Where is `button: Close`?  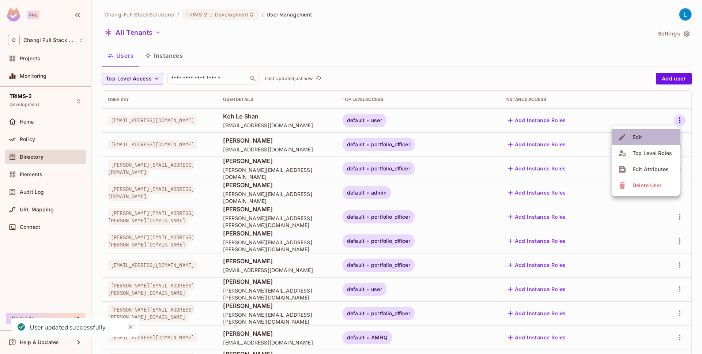
button: Close is located at coordinates (130, 327).